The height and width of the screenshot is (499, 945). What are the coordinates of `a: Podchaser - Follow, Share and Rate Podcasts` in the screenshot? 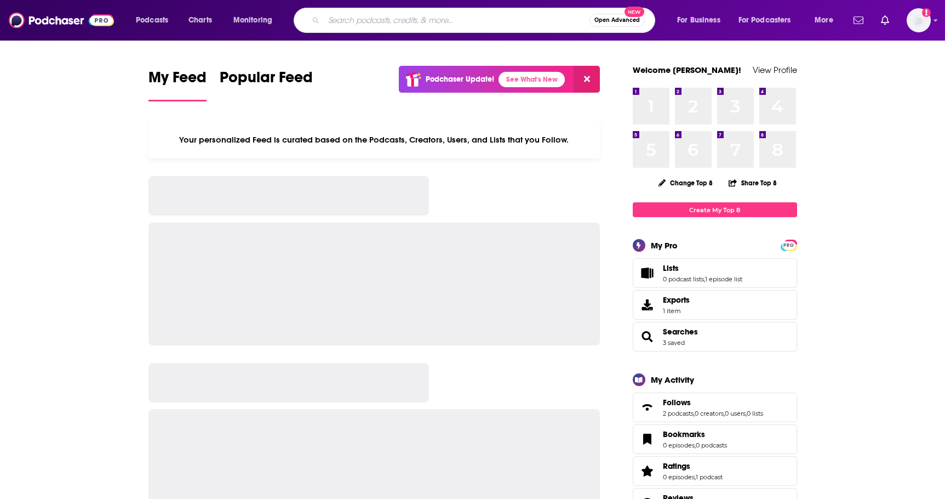 It's located at (61, 20).